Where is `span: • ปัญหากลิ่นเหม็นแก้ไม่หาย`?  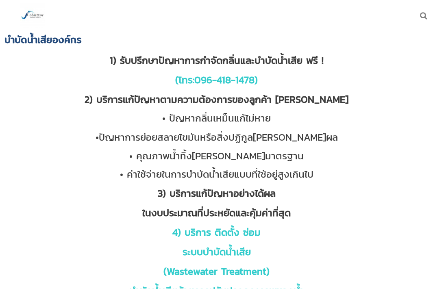 span: • ปัญหากลิ่นเหม็นแก้ไม่หาย is located at coordinates (216, 118).